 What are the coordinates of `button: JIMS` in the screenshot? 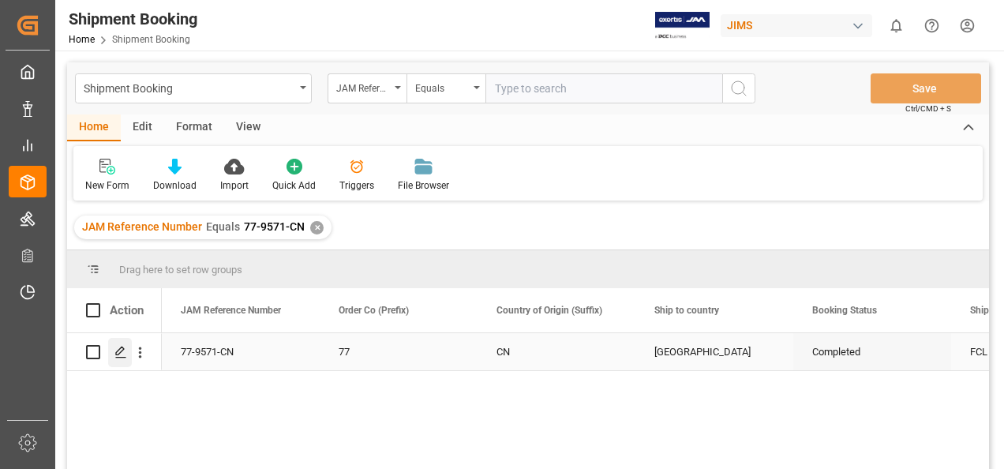 It's located at (799, 25).